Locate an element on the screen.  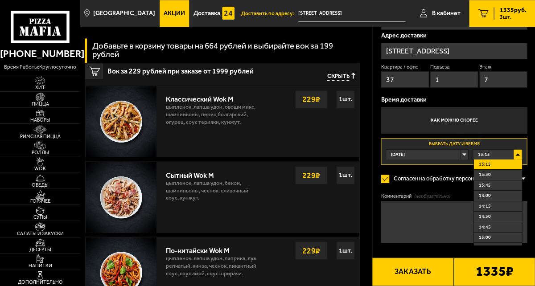
button: Заказать is located at coordinates (412, 272).